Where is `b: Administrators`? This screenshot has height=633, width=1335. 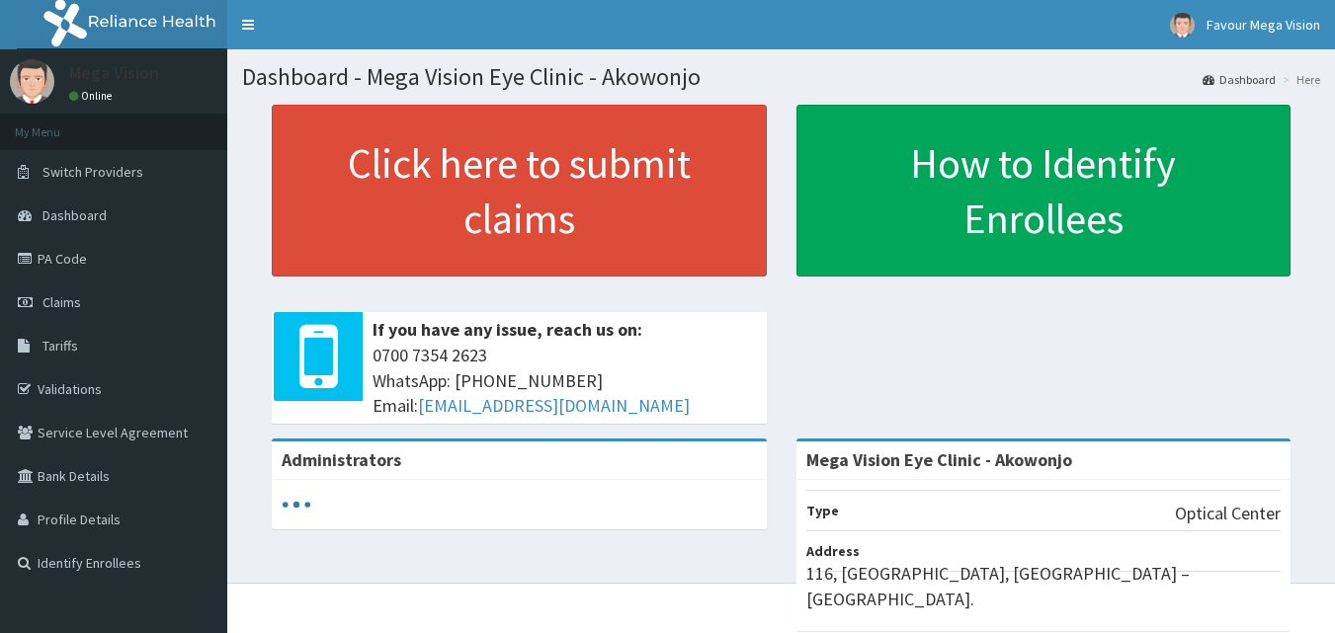
b: Administrators is located at coordinates (341, 459).